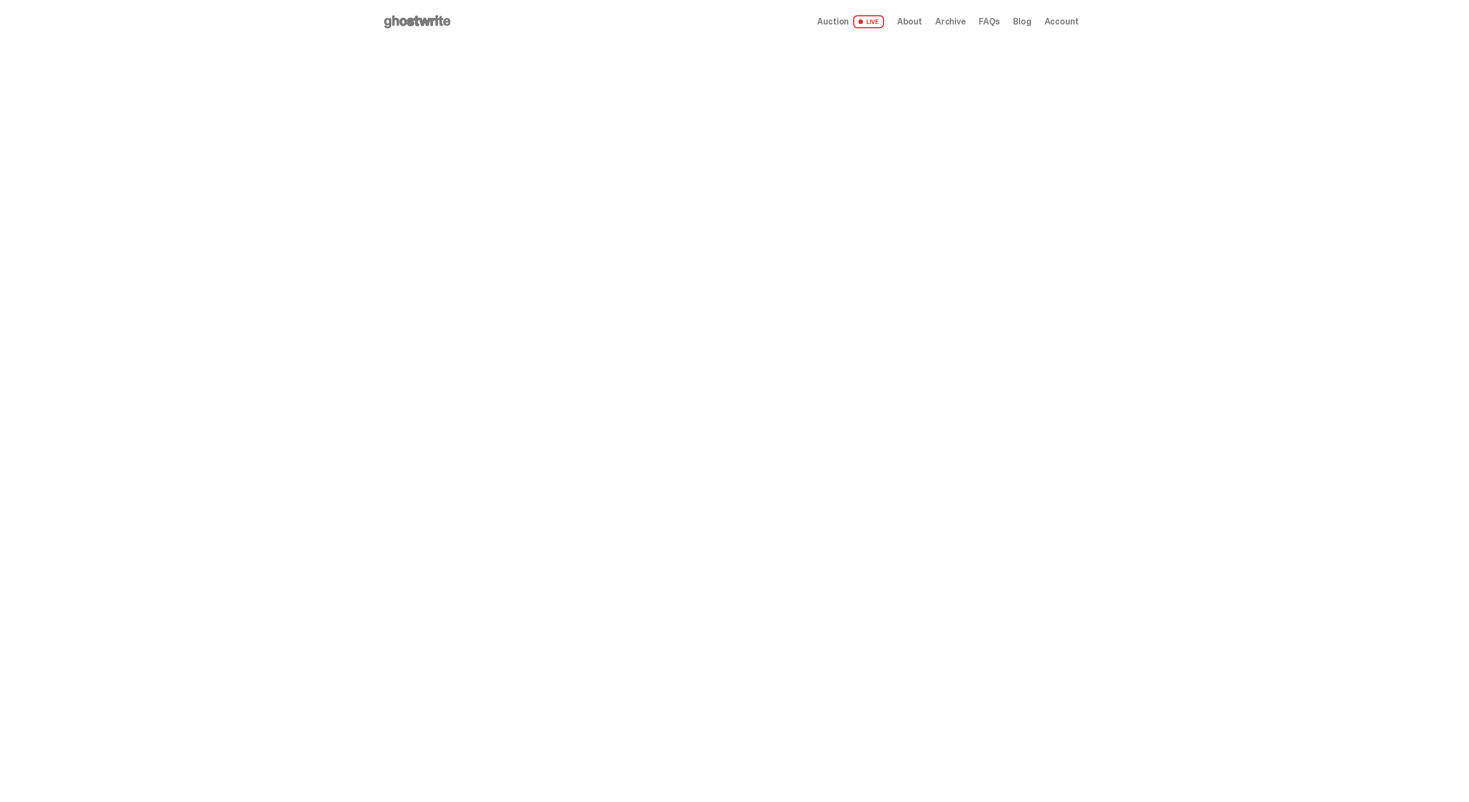 This screenshot has height=802, width=1469. I want to click on span: Account, so click(1061, 22).